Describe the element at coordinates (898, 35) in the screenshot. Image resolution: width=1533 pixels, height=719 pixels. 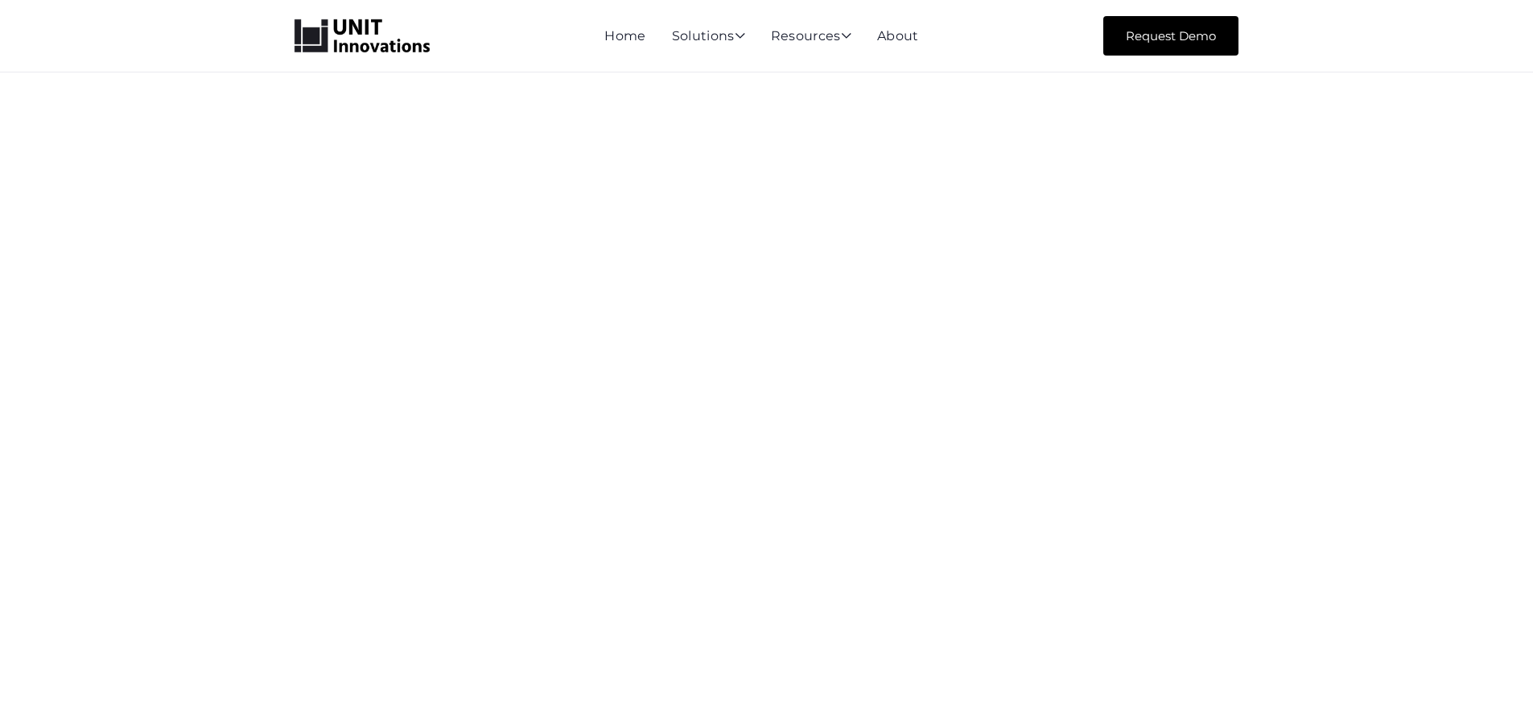
I see `a: About` at that location.